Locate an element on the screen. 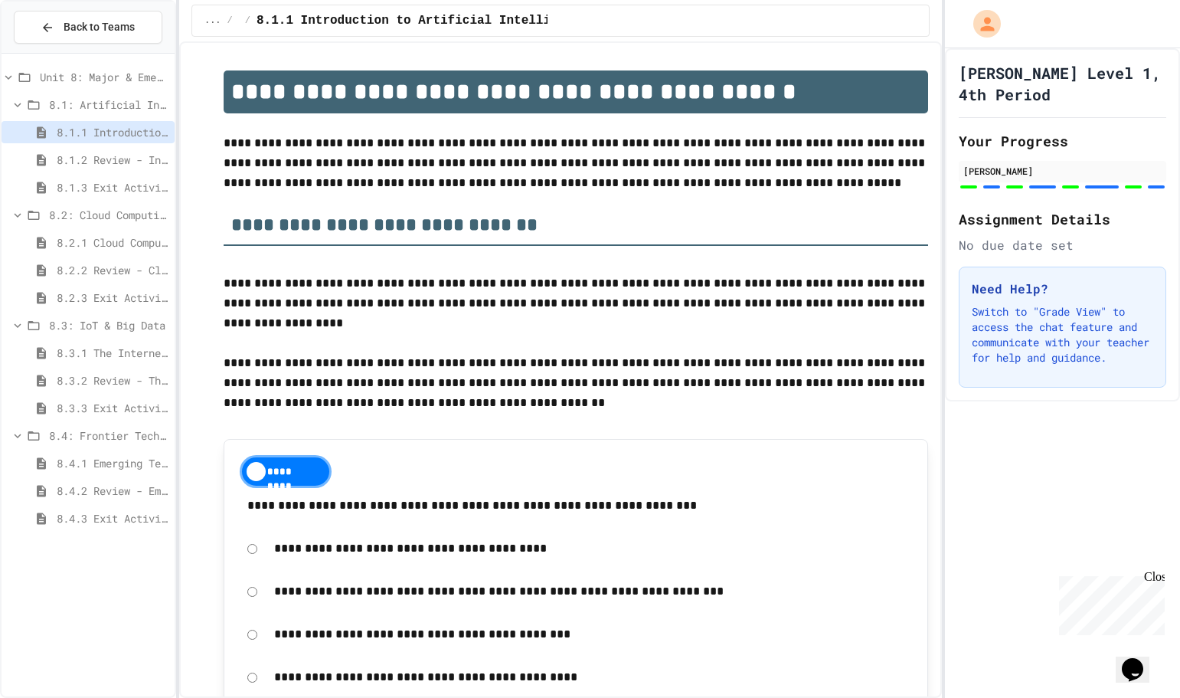 Image resolution: width=1180 pixels, height=698 pixels. p: Switch to "Grade View" to access the chat feature and communicate with your teacher for help and ... is located at coordinates (1062, 335).